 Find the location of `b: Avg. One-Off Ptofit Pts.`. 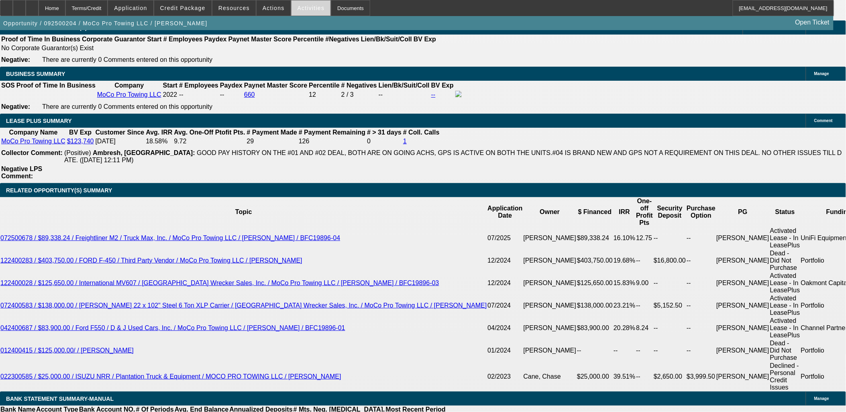

b: Avg. One-Off Ptofit Pts. is located at coordinates (209, 132).